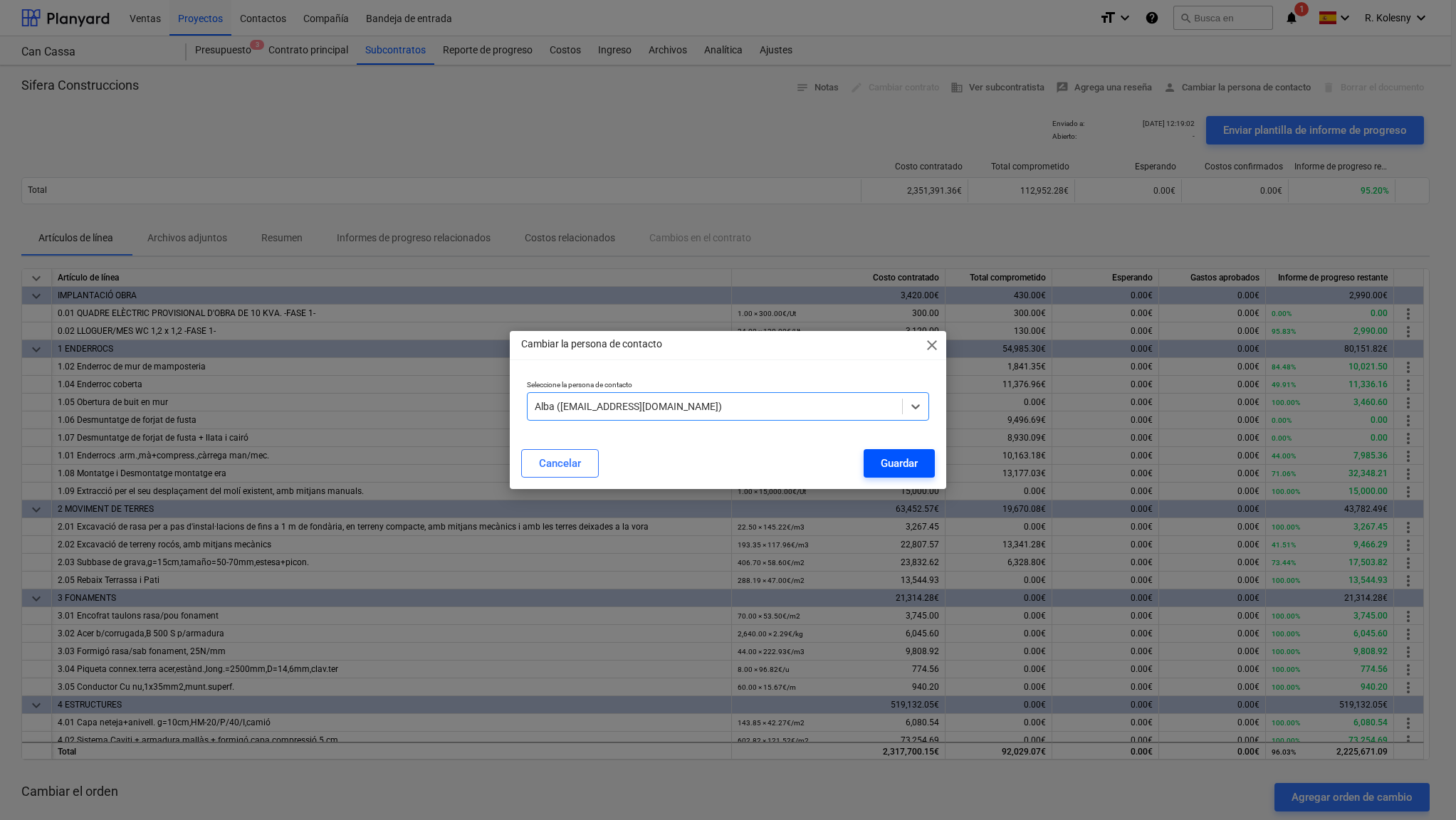 The height and width of the screenshot is (820, 1456). Describe the element at coordinates (899, 463) in the screenshot. I see `button: Guardar` at that location.